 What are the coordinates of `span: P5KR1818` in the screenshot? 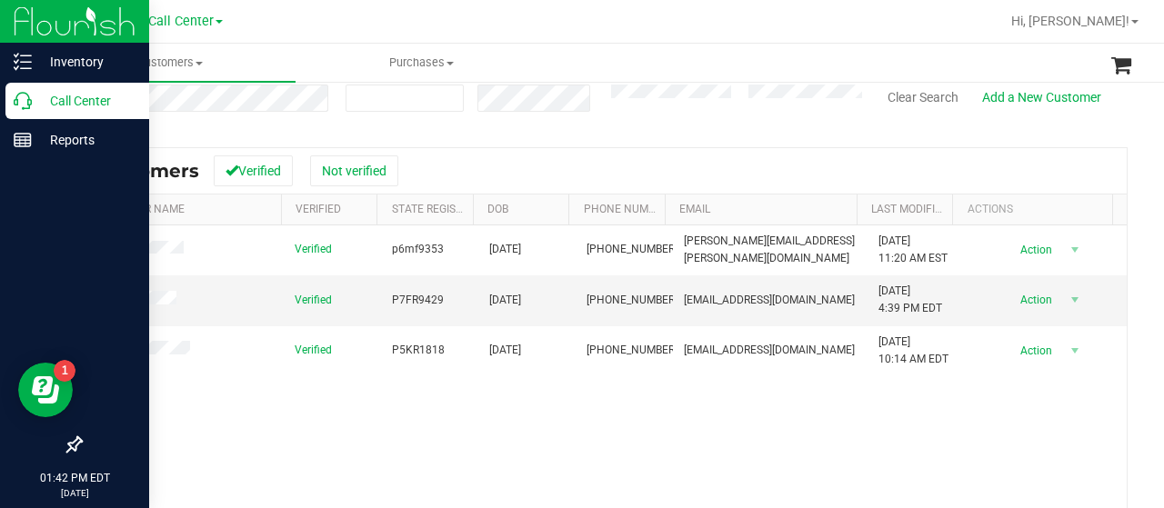 It's located at (418, 350).